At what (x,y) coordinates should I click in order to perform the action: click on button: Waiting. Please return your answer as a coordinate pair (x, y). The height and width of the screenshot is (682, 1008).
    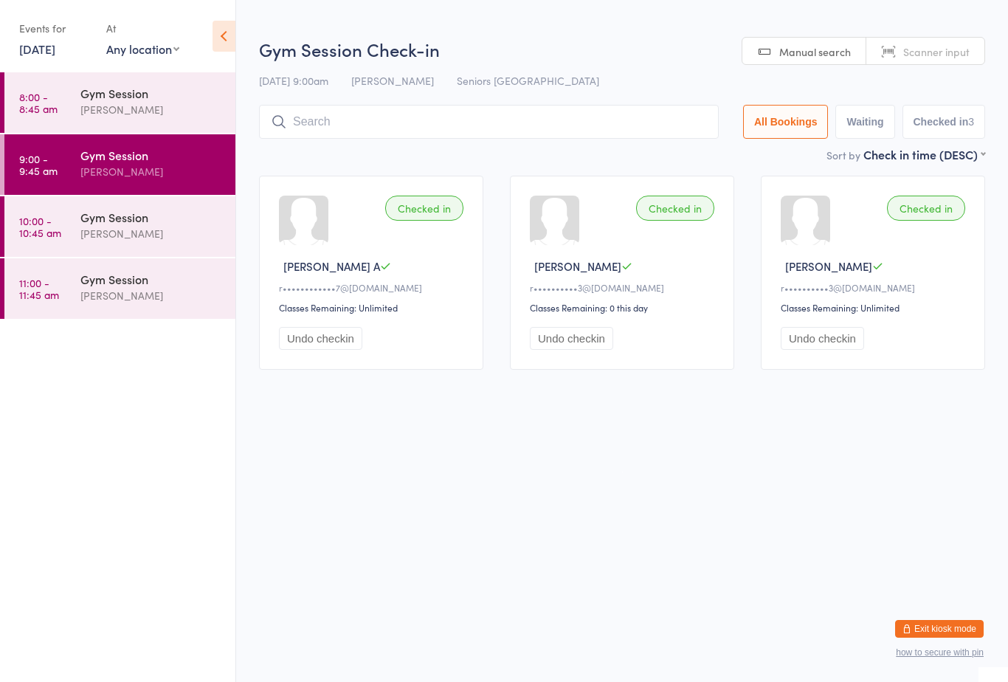
    Looking at the image, I should click on (865, 122).